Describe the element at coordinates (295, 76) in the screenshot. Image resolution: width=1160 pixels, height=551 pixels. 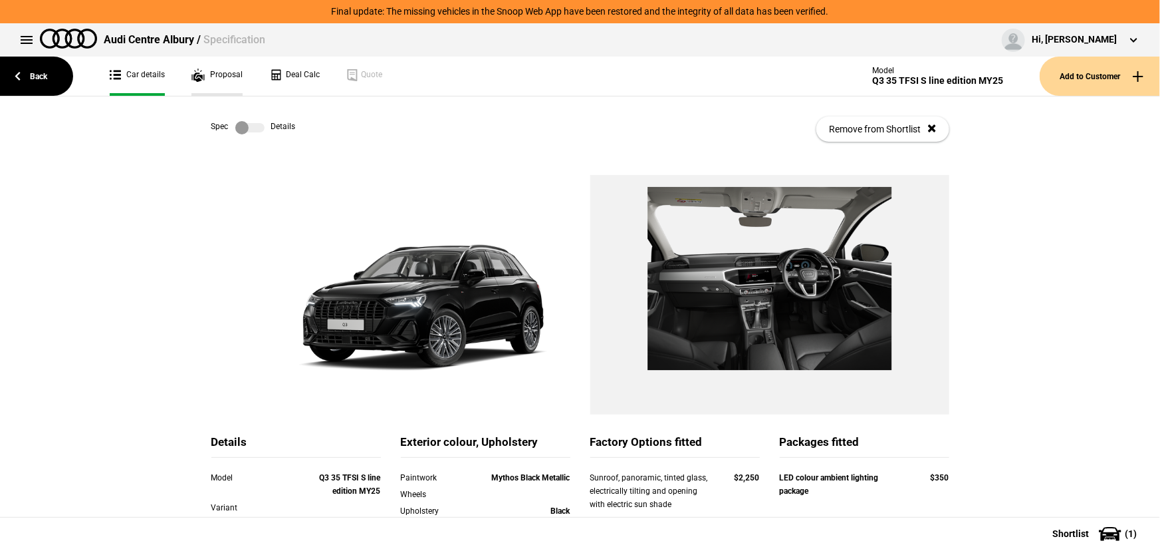
I see `a: Deal Calc` at that location.